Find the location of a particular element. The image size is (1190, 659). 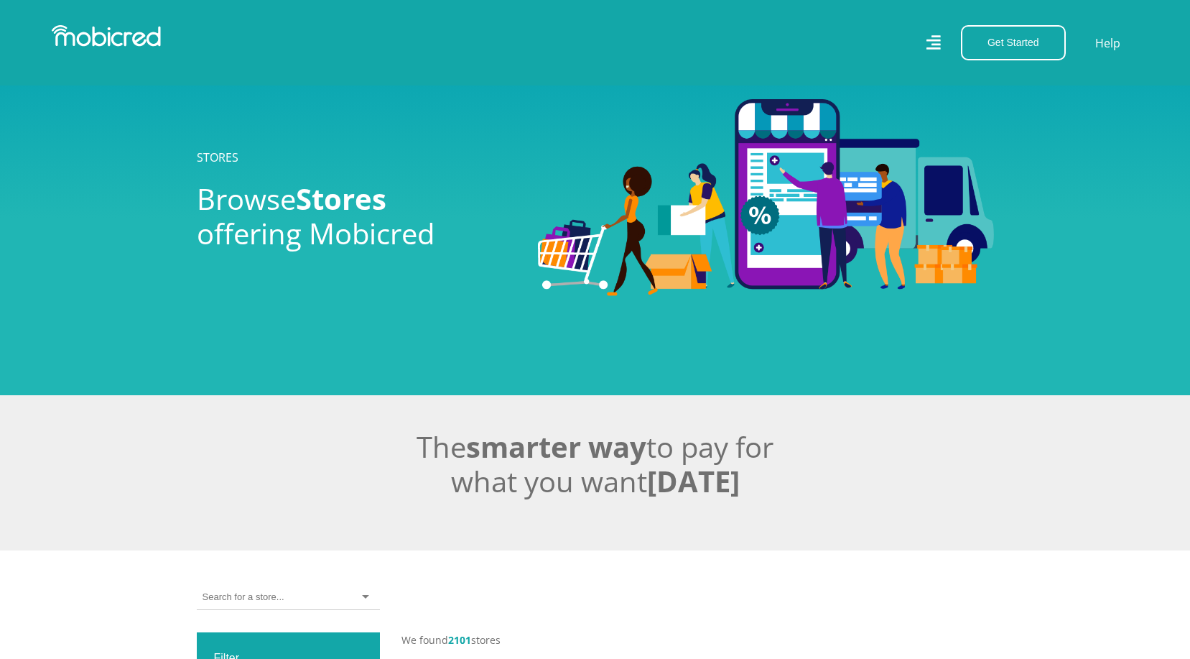

input: Search for a store... is located at coordinates (243, 597).